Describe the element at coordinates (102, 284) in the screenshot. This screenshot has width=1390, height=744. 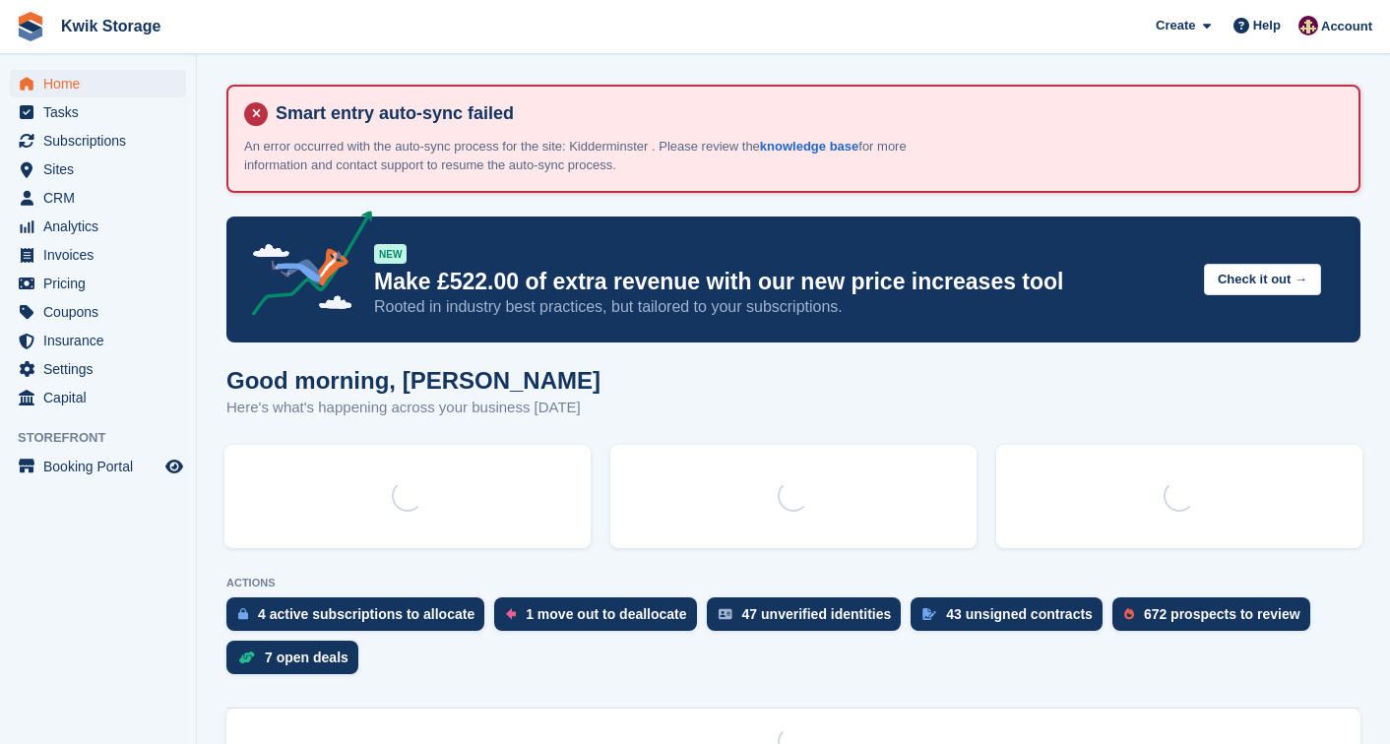
I see `span: Pricing` at that location.